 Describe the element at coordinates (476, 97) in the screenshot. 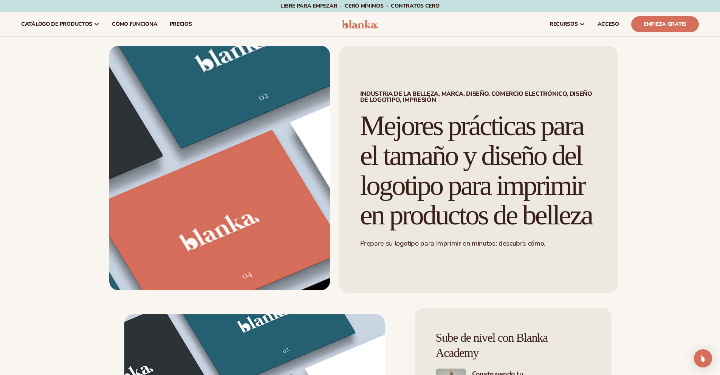

I see `font: INDUSTRIA DE LA BELLEZA, MARCA, DISEÑO, COMERCIO ELECTRÓNICO, DISEÑO DE LOGOTIPO, IMPRESIÓN` at that location.